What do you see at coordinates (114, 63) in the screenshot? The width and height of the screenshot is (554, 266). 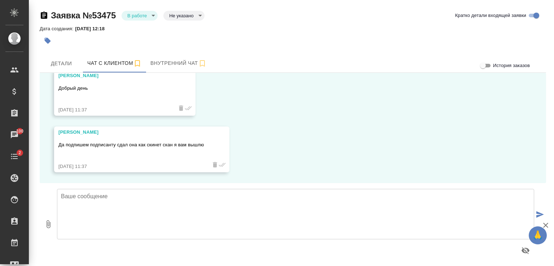 I see `span: Чат с клиентом` at bounding box center [114, 63].